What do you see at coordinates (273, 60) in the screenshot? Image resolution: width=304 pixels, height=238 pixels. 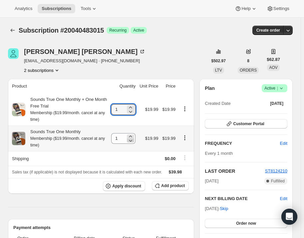 I see `span: $62.87` at bounding box center [273, 60].